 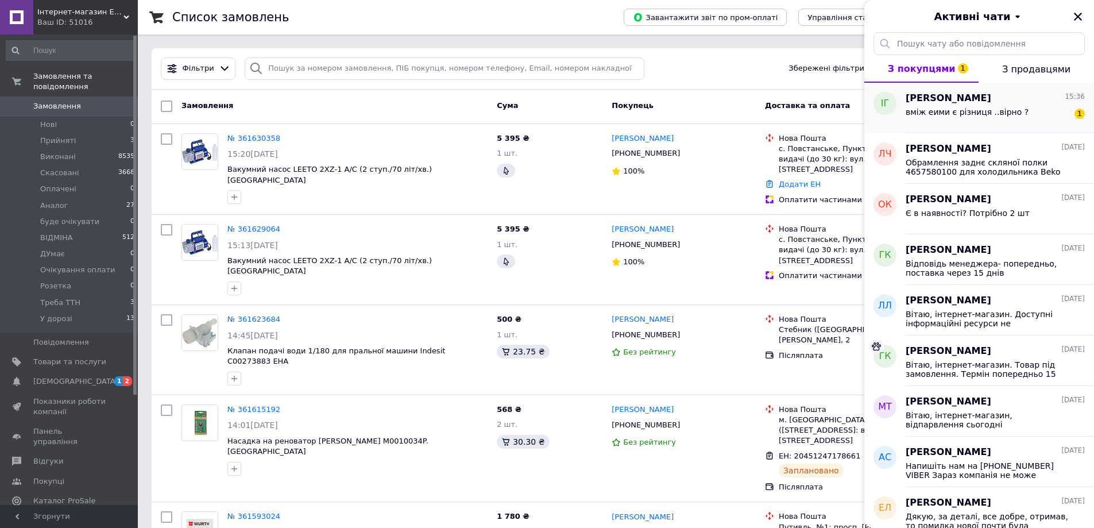 What do you see at coordinates (49, 481) in the screenshot?
I see `span: Покупці` at bounding box center [49, 481].